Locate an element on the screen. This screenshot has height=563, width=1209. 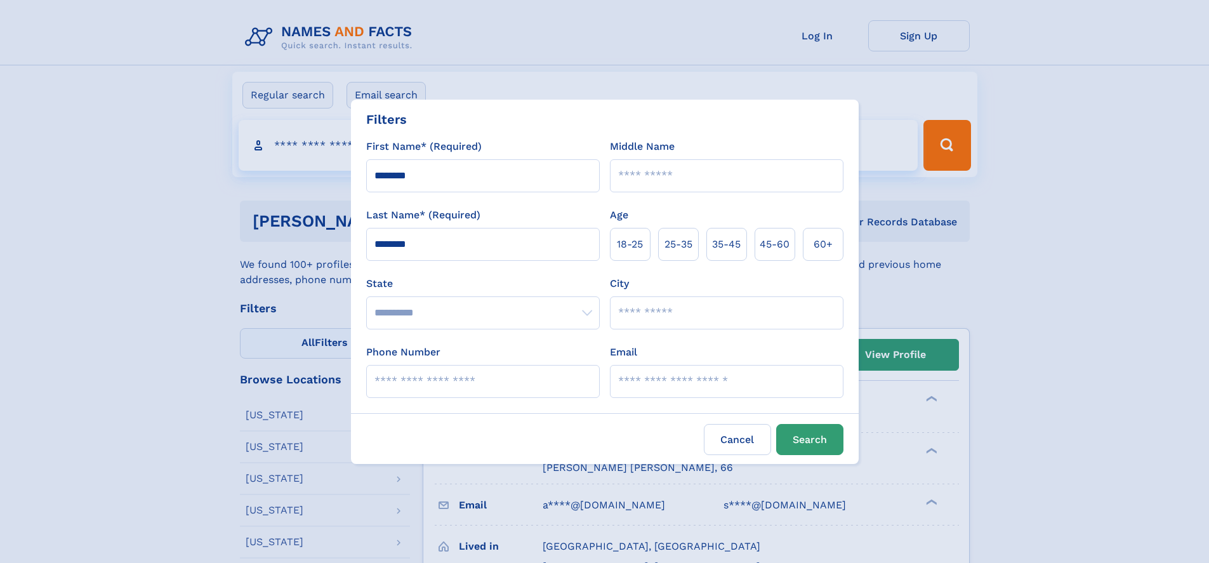
label: Email is located at coordinates (623, 352).